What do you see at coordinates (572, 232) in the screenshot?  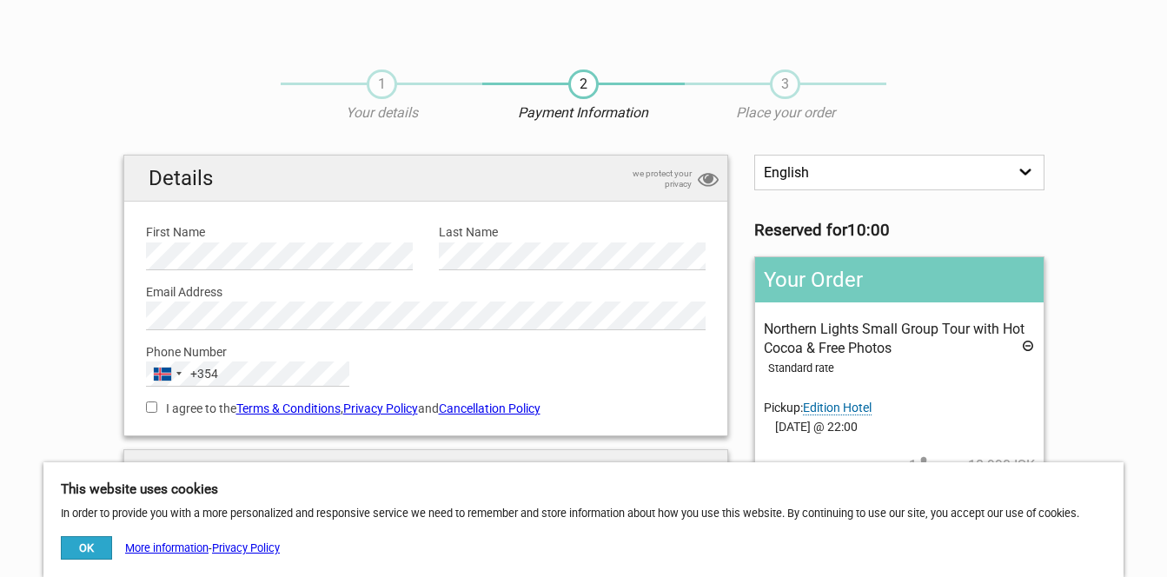 I see `label: Last Name` at bounding box center [572, 232].